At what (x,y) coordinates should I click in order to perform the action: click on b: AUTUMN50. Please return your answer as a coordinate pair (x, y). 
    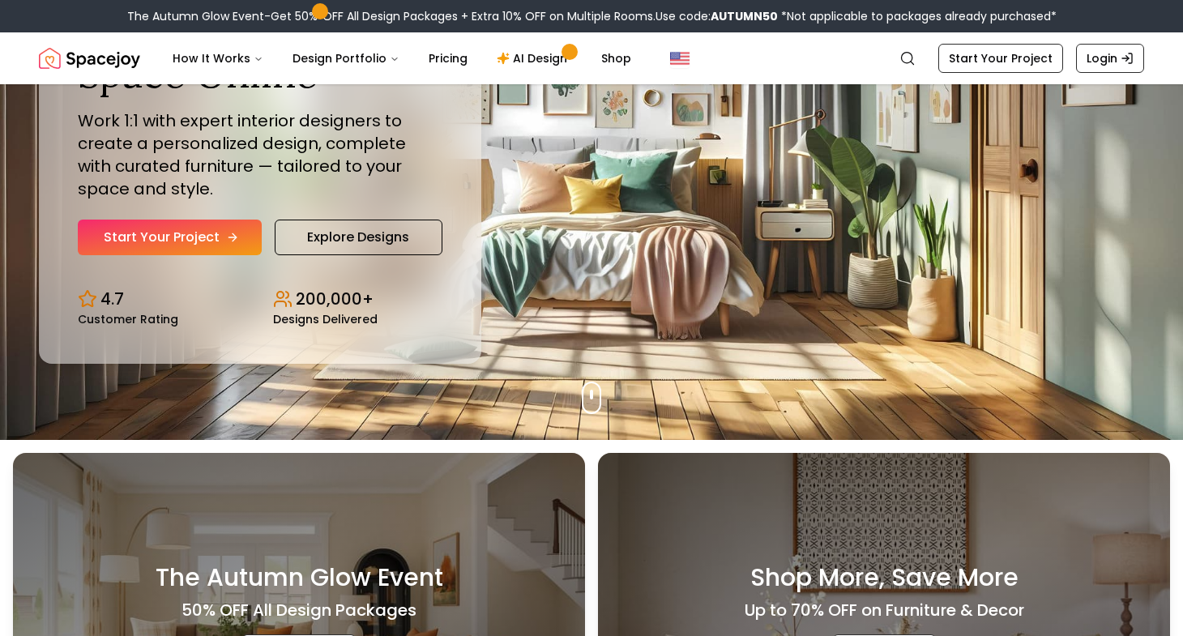
    Looking at the image, I should click on (744, 16).